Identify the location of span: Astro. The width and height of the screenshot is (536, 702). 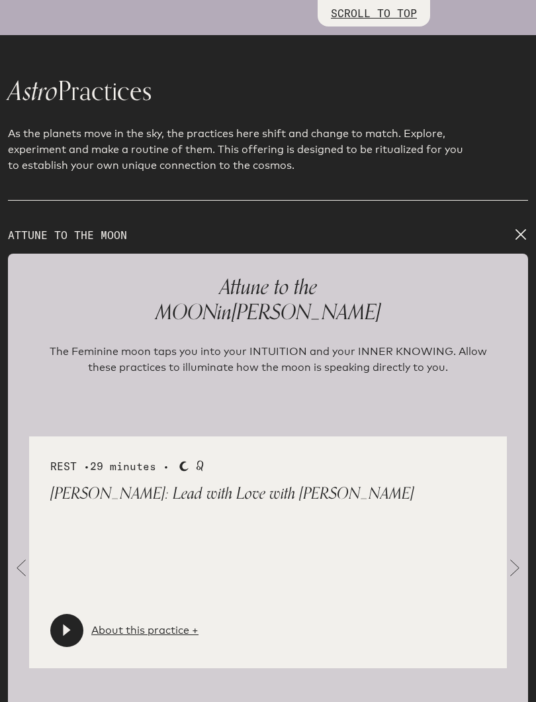
(32, 91).